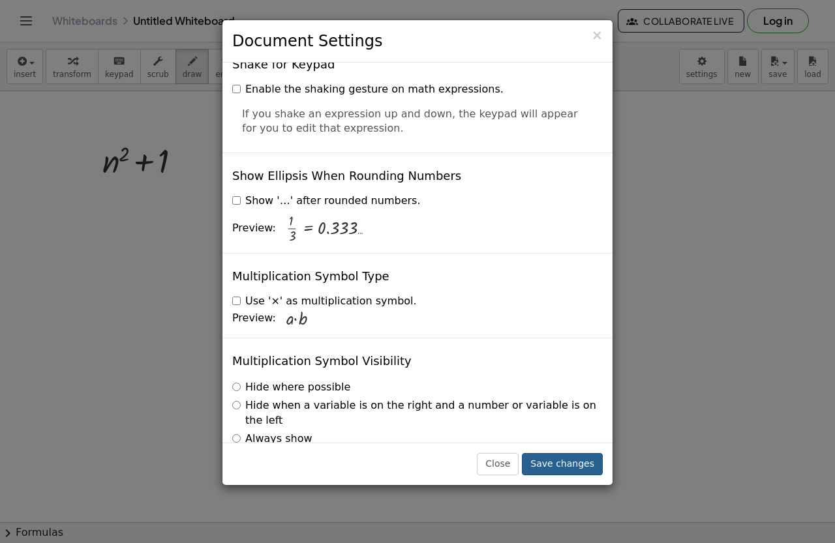  Describe the element at coordinates (236, 301) in the screenshot. I see `input: Use '×' as multiplication symbol.` at that location.